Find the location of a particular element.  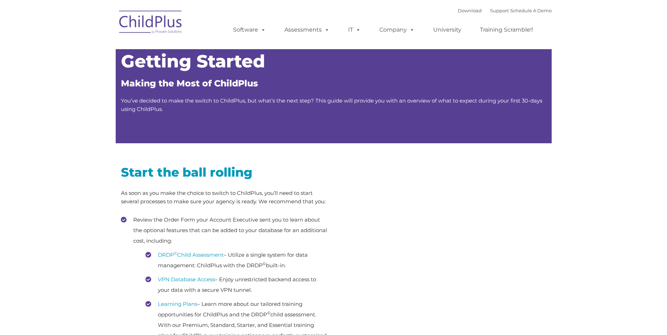

span: Making the Most of ChildPlus is located at coordinates (190, 83).